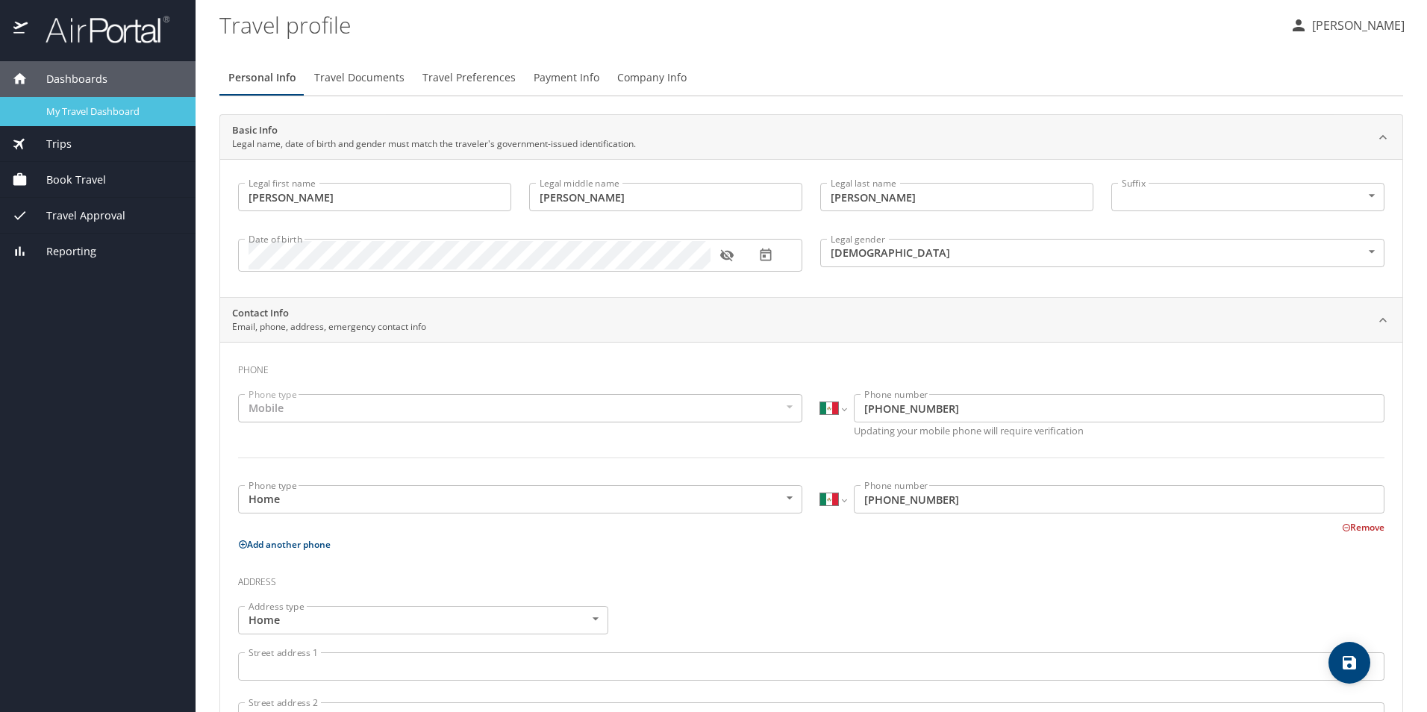  Describe the element at coordinates (359, 78) in the screenshot. I see `span: Travel Documents` at that location.